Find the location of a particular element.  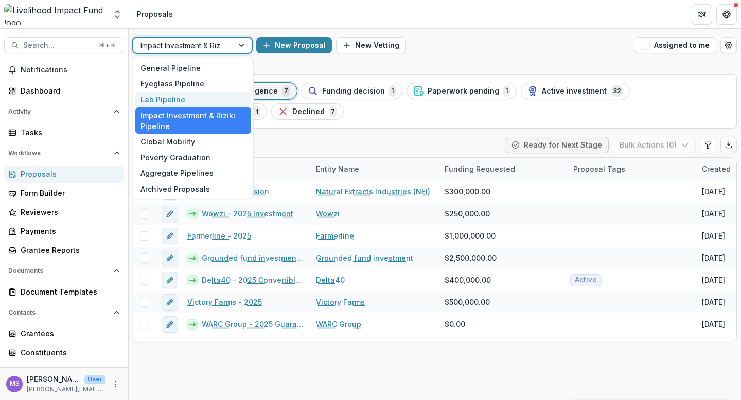

span: Workflows is located at coordinates (59, 153).